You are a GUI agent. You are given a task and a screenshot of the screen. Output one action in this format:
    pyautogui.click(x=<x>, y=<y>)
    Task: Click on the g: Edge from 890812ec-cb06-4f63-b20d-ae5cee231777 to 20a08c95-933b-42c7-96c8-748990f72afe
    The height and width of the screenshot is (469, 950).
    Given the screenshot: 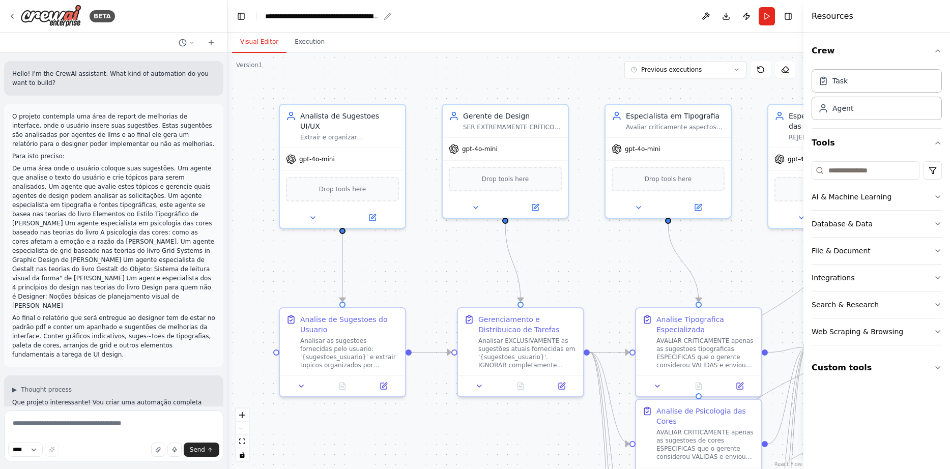 What is the action you would take?
    pyautogui.click(x=610, y=353)
    